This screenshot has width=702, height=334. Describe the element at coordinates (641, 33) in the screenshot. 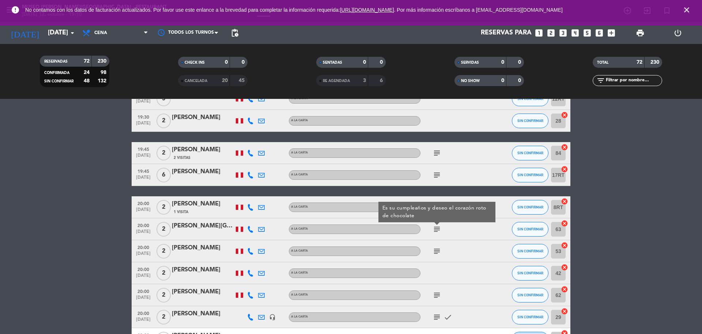

I see `span: print` at that location.